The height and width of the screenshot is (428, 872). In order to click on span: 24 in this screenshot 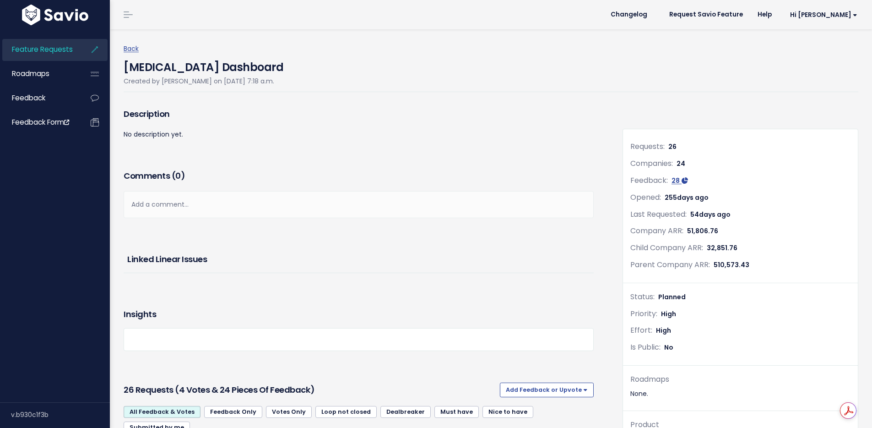, I will do `click(681, 163)`.